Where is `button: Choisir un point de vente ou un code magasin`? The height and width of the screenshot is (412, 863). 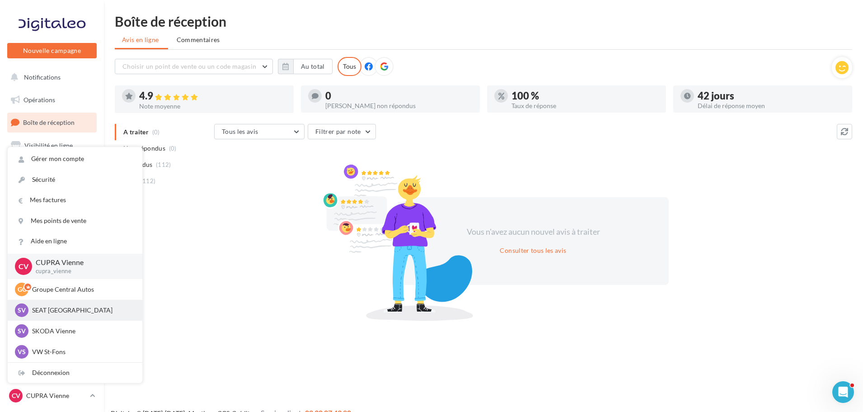
button: Choisir un point de vente ou un code magasin is located at coordinates (194, 66).